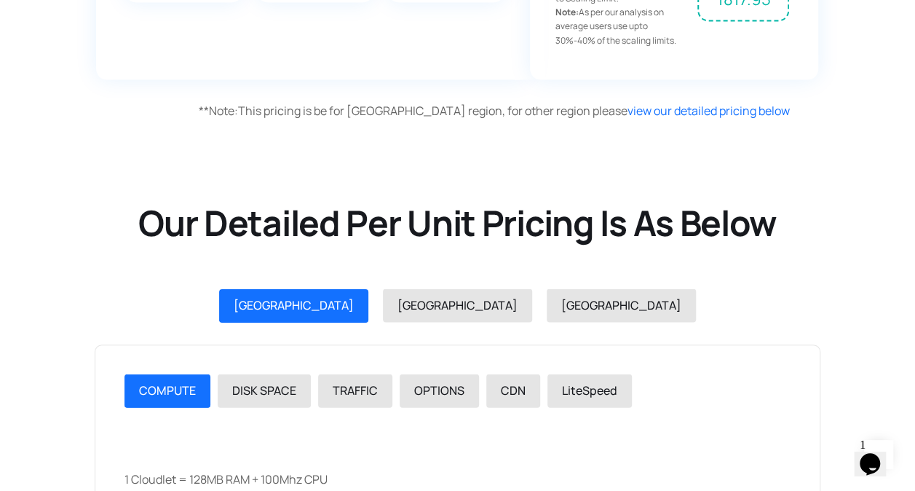 This screenshot has height=491, width=915. What do you see at coordinates (590, 390) in the screenshot?
I see `span: LiteSpeed` at bounding box center [590, 390].